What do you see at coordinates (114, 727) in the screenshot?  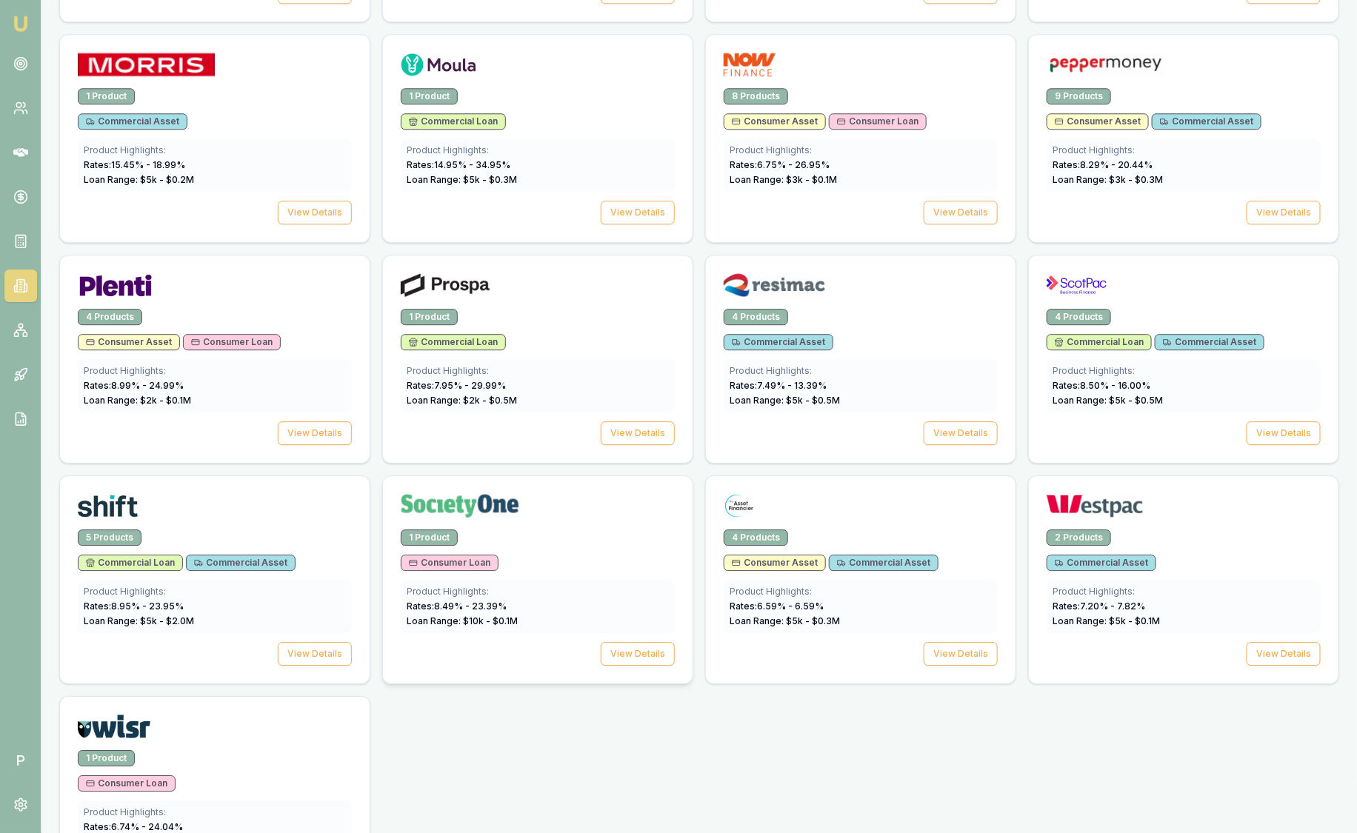 I see `img: WISR logo` at bounding box center [114, 727].